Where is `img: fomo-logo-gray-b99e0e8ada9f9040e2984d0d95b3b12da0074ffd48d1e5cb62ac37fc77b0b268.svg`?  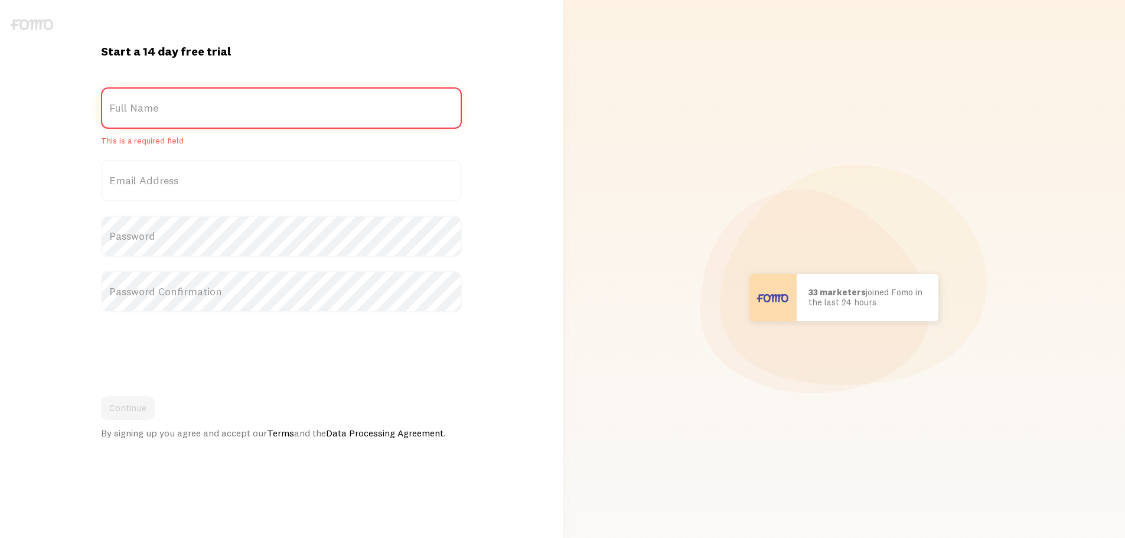 img: fomo-logo-gray-b99e0e8ada9f9040e2984d0d95b3b12da0074ffd48d1e5cb62ac37fc77b0b268.svg is located at coordinates (32, 24).